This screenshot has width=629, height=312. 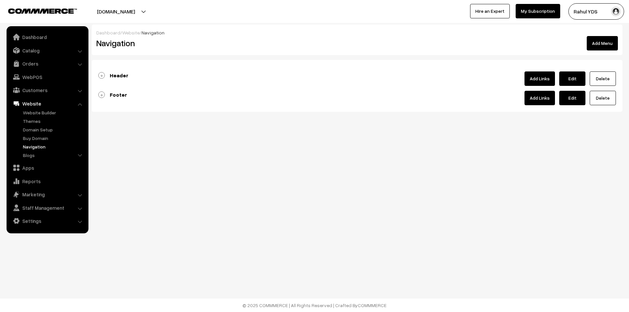 What do you see at coordinates (54, 121) in the screenshot?
I see `a: Themes` at bounding box center [54, 121].